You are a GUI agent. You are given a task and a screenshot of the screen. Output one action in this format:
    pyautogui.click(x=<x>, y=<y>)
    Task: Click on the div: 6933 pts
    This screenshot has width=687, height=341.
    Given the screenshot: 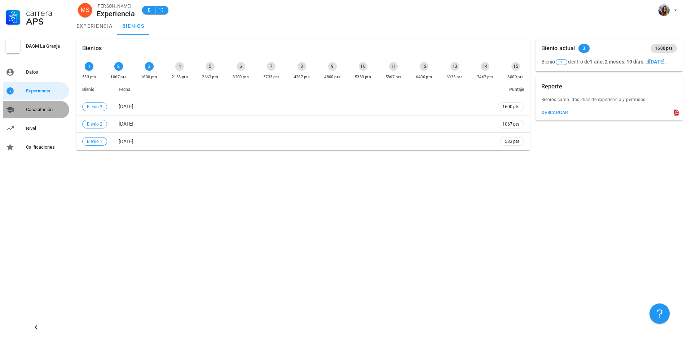 What is the action you would take?
    pyautogui.click(x=454, y=77)
    